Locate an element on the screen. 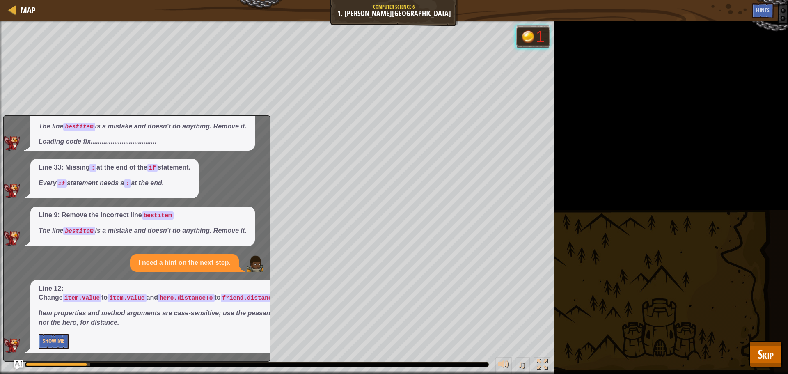 This screenshot has width=788, height=374. button: Skip is located at coordinates (766, 354).